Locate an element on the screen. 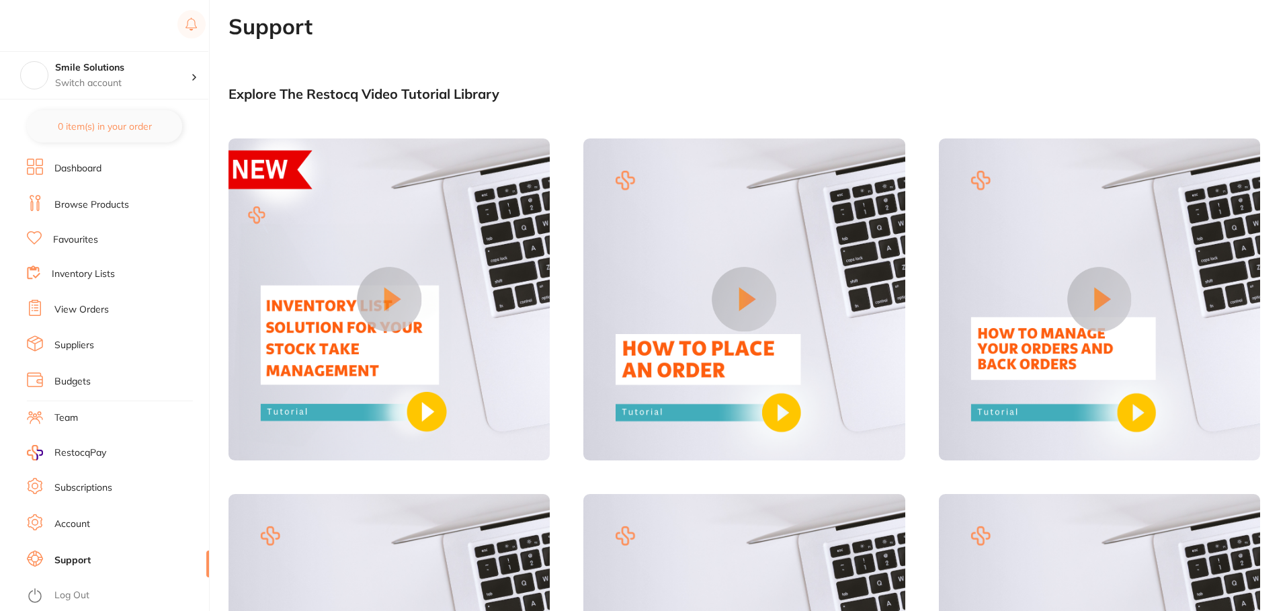  a: Account is located at coordinates (72, 524).